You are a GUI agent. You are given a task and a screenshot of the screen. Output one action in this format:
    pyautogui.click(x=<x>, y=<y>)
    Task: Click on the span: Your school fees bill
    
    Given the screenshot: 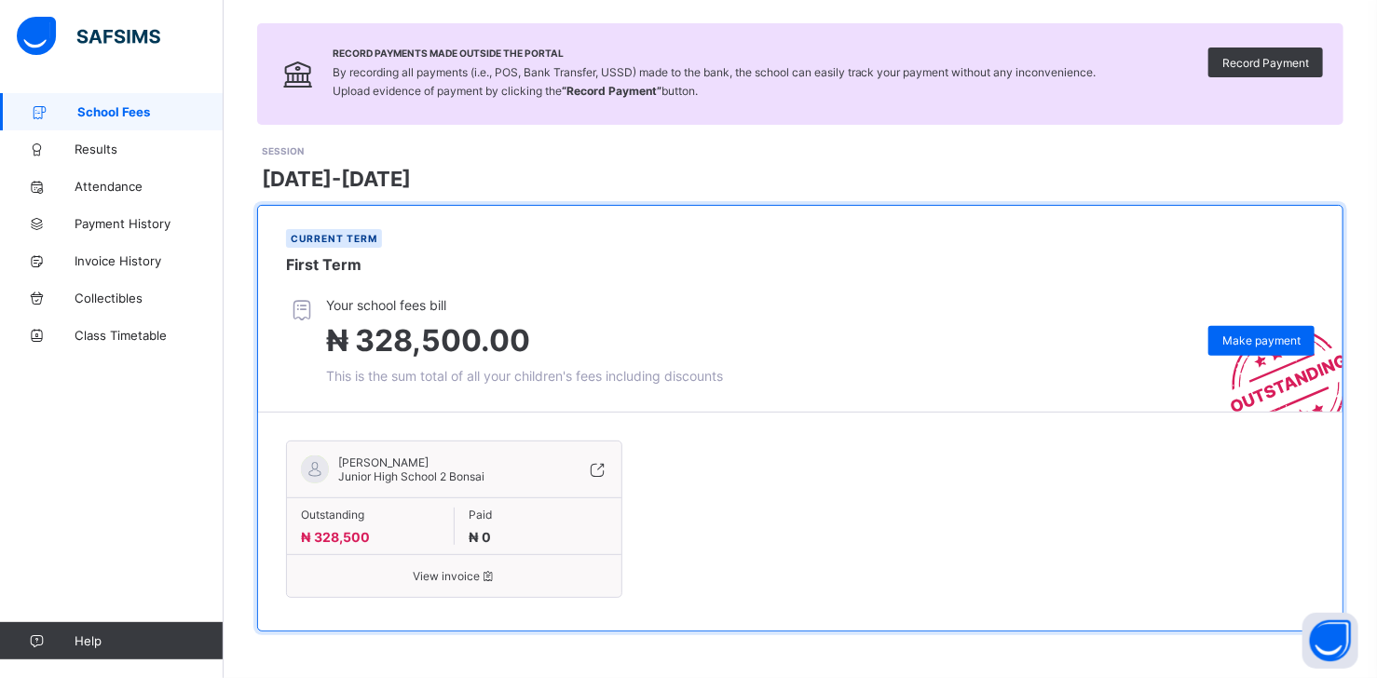 What is the action you would take?
    pyautogui.click(x=526, y=305)
    